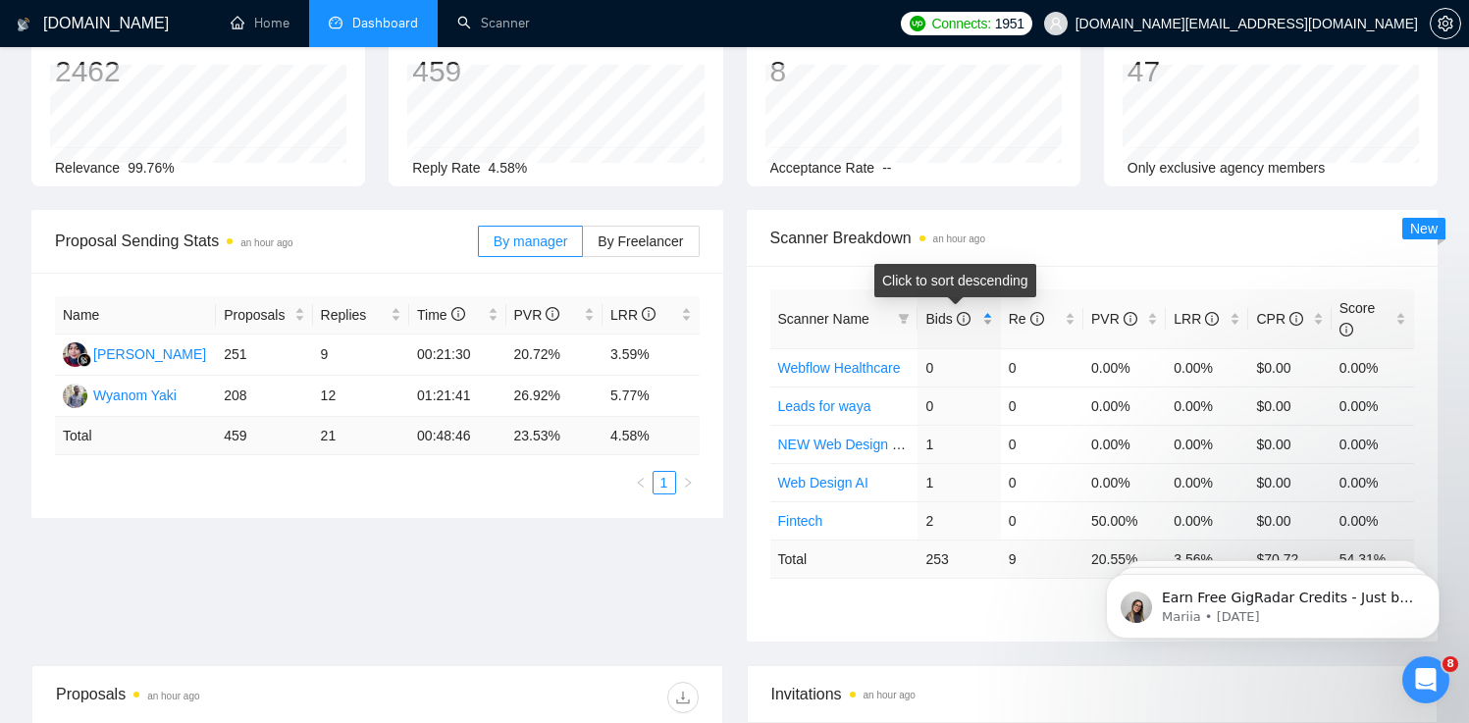  I want to click on td: 23.53 %, so click(554, 436).